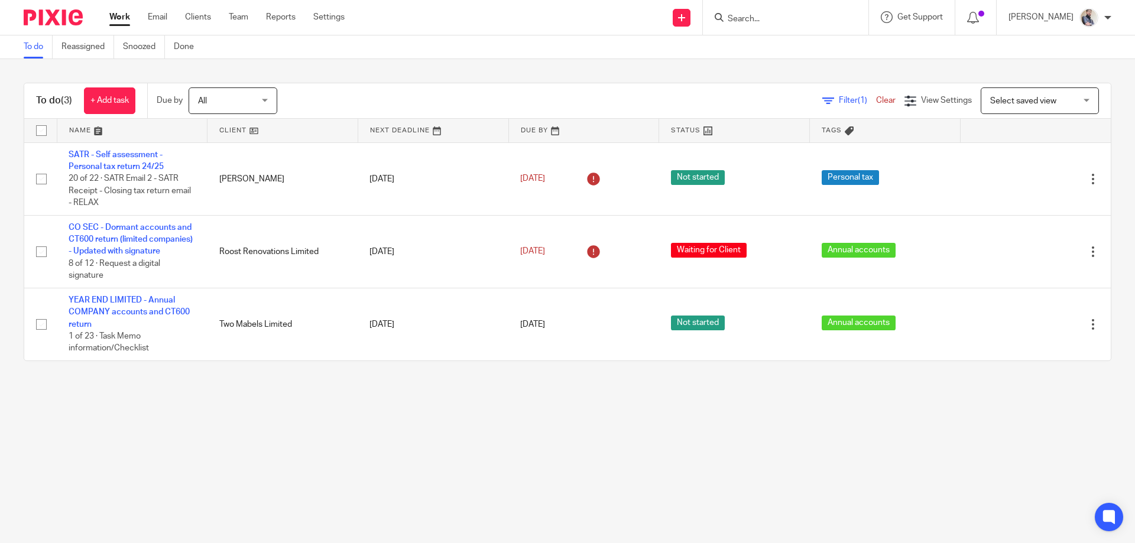 The height and width of the screenshot is (543, 1135). Describe the element at coordinates (886, 101) in the screenshot. I see `a: Clear` at that location.